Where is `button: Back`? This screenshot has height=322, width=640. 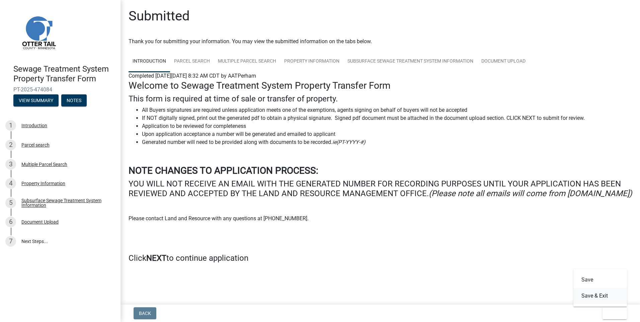
button: Back is located at coordinates (145, 313).